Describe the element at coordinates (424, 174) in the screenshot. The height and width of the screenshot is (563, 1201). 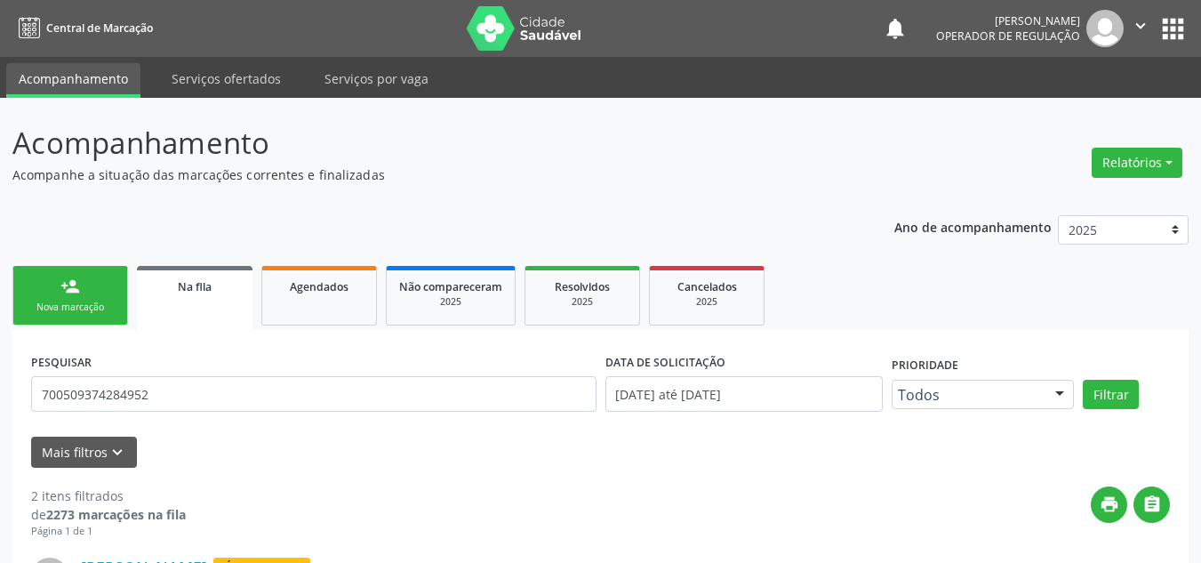
I see `p: Acompanhe a situação das marcações correntes e finalizadas` at that location.